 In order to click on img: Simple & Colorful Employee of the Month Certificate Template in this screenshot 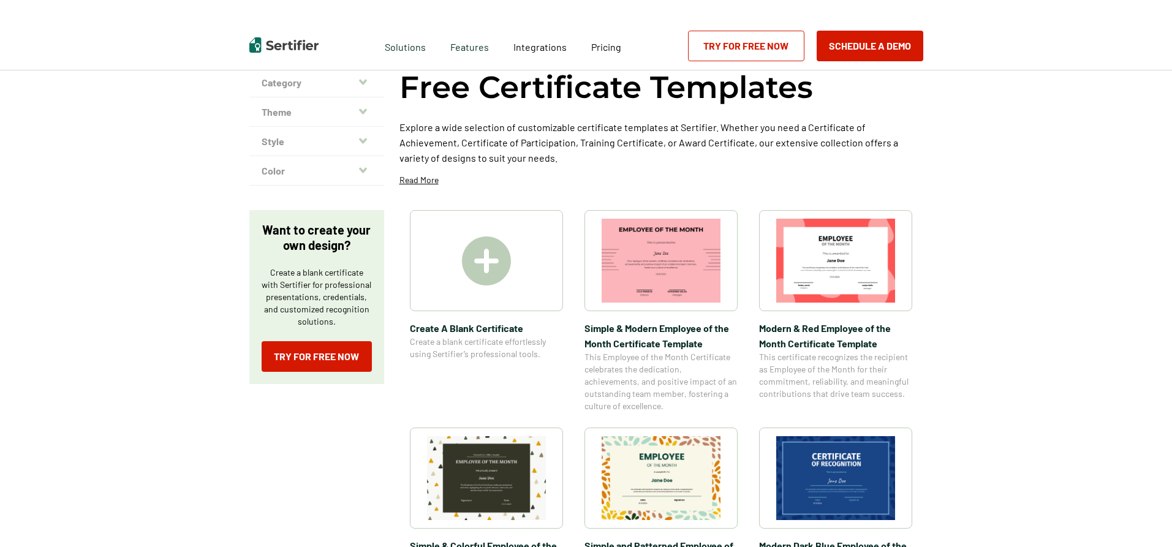, I will do `click(487, 478)`.